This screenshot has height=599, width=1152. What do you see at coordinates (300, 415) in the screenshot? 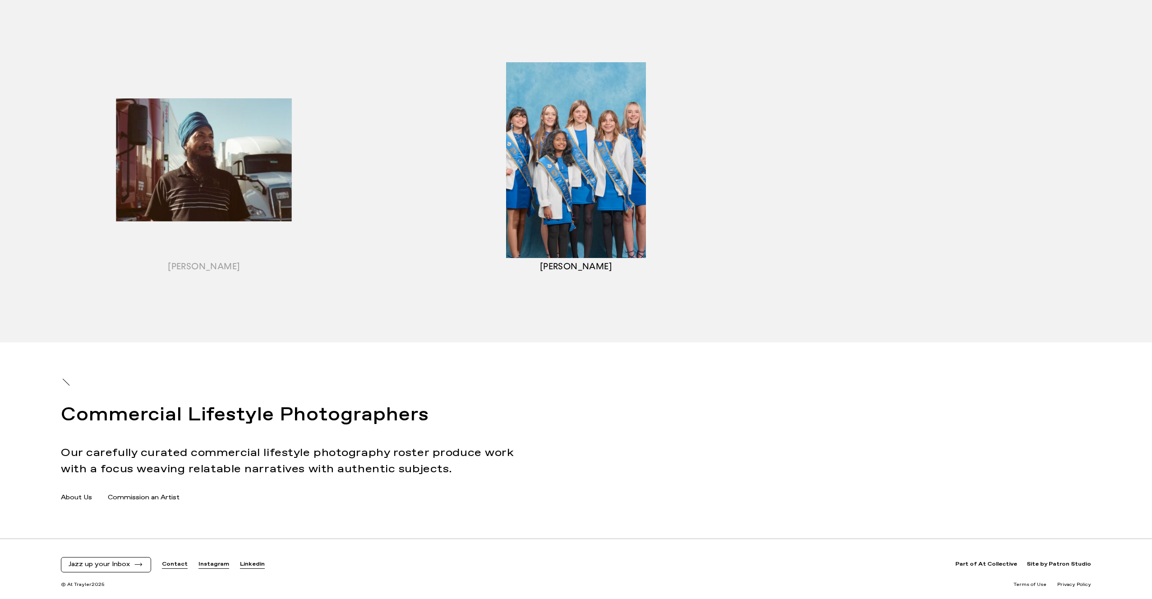
I see `h2: Commercial Lifestyle Photographers` at bounding box center [300, 415].